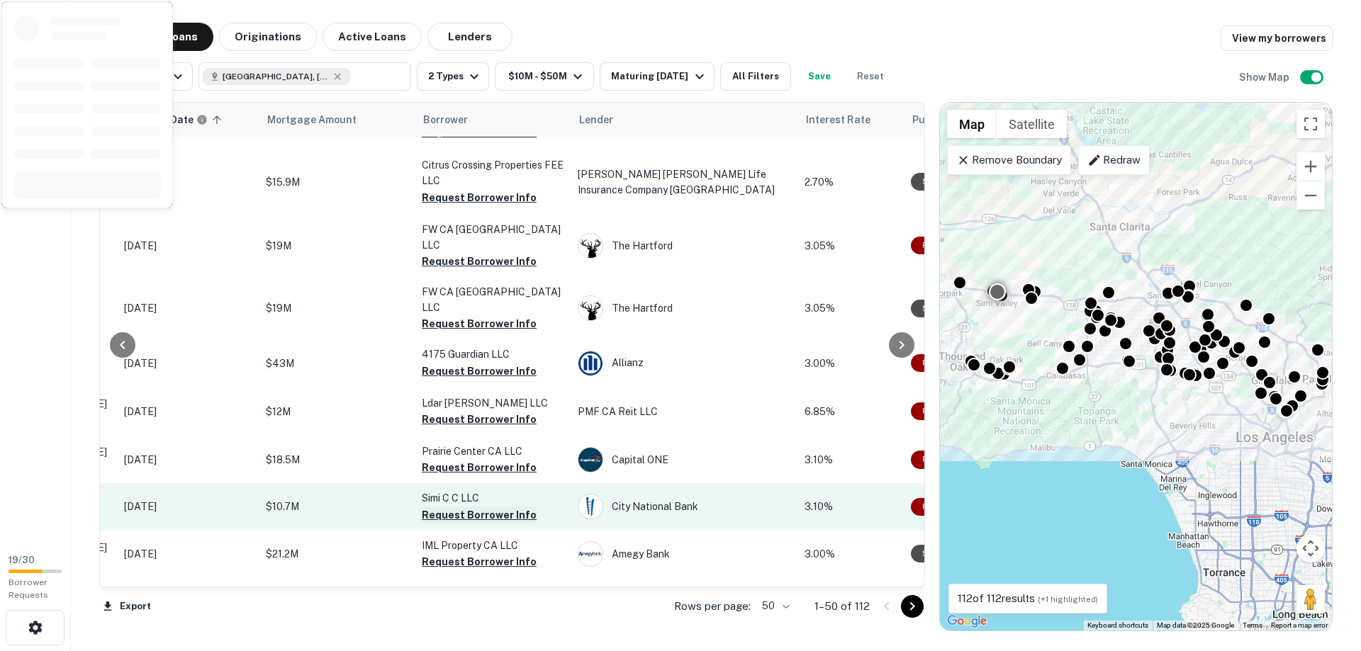  I want to click on th: Maturity dates displayed may be estimated. Please contact the lender for the most accurate maturi..., so click(188, 120).